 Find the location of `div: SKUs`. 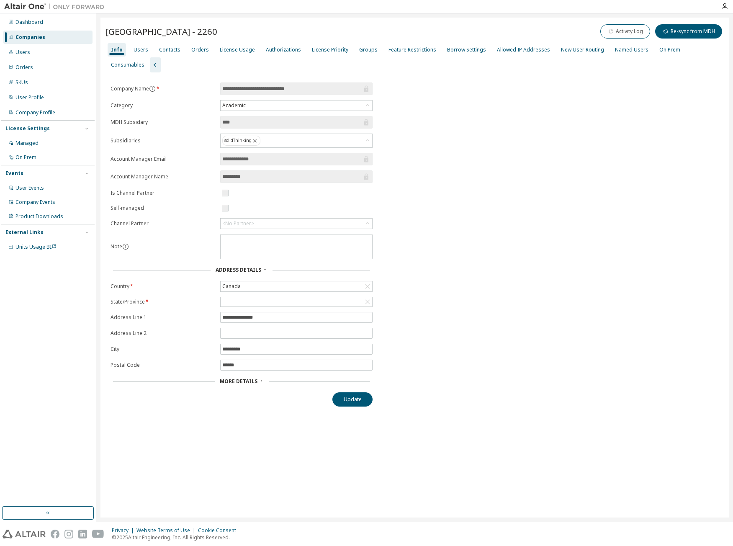

div: SKUs is located at coordinates (22, 82).